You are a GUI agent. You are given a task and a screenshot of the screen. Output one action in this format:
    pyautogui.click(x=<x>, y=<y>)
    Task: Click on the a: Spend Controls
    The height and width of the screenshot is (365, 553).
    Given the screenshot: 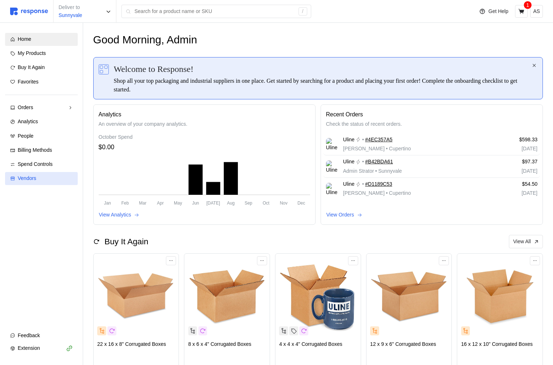 What is the action you would take?
    pyautogui.click(x=41, y=164)
    